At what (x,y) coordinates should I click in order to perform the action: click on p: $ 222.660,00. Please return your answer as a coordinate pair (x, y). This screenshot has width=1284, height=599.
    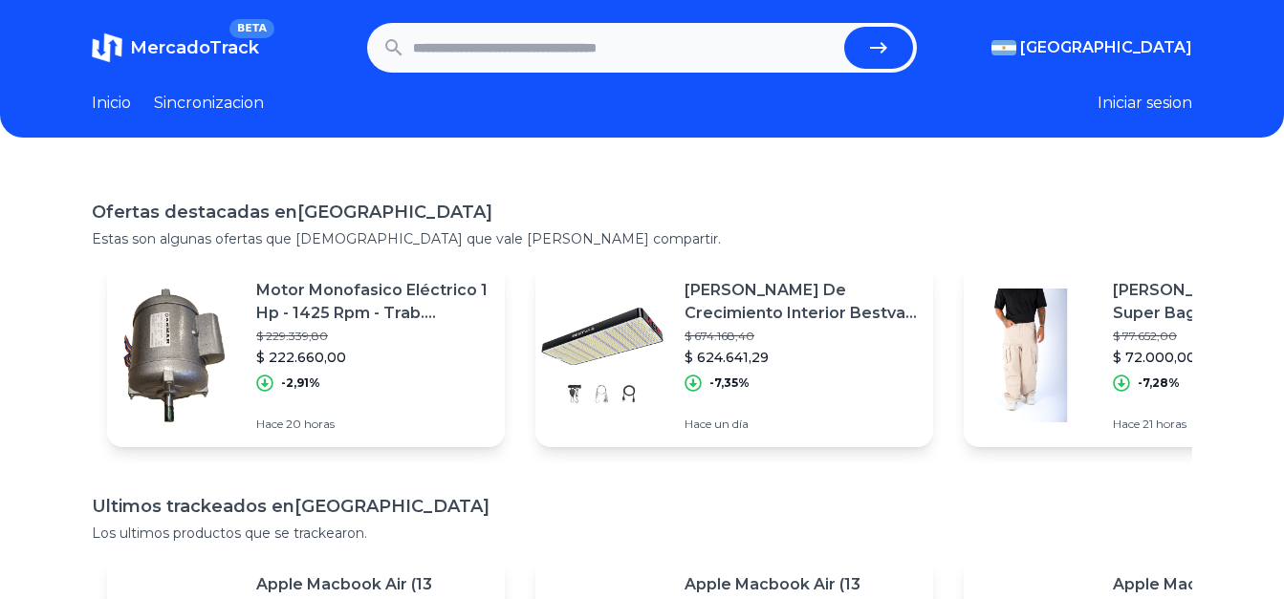
    Looking at the image, I should click on (373, 358).